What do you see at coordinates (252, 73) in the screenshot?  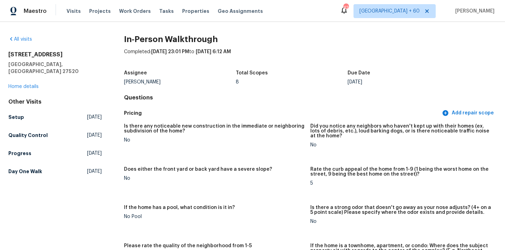 I see `h5: Total Scopes` at bounding box center [252, 73].